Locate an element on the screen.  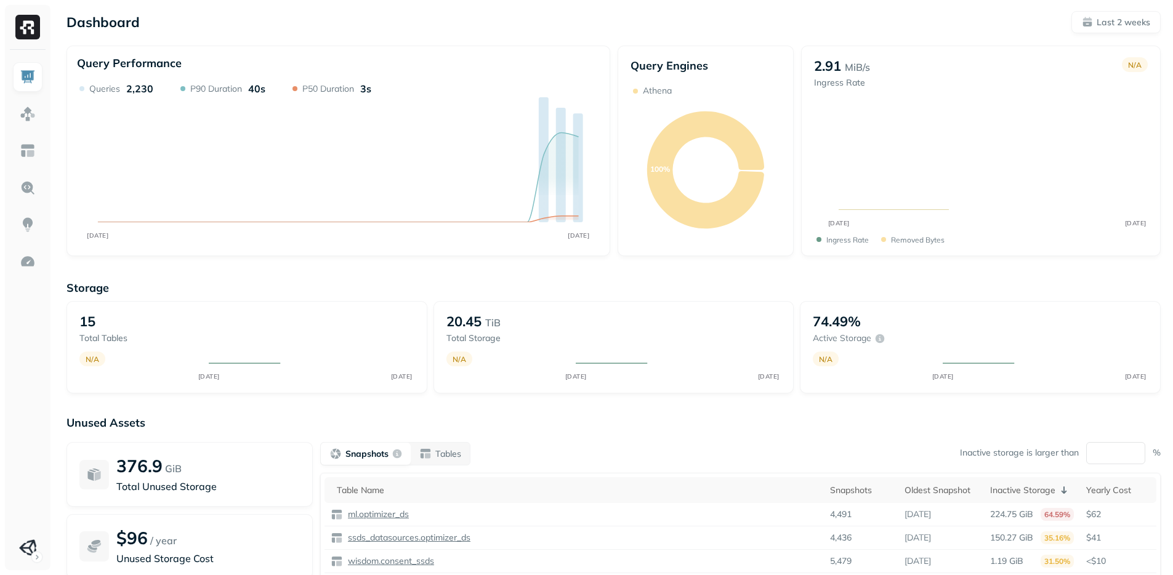
p: P90 Duration is located at coordinates (216, 89).